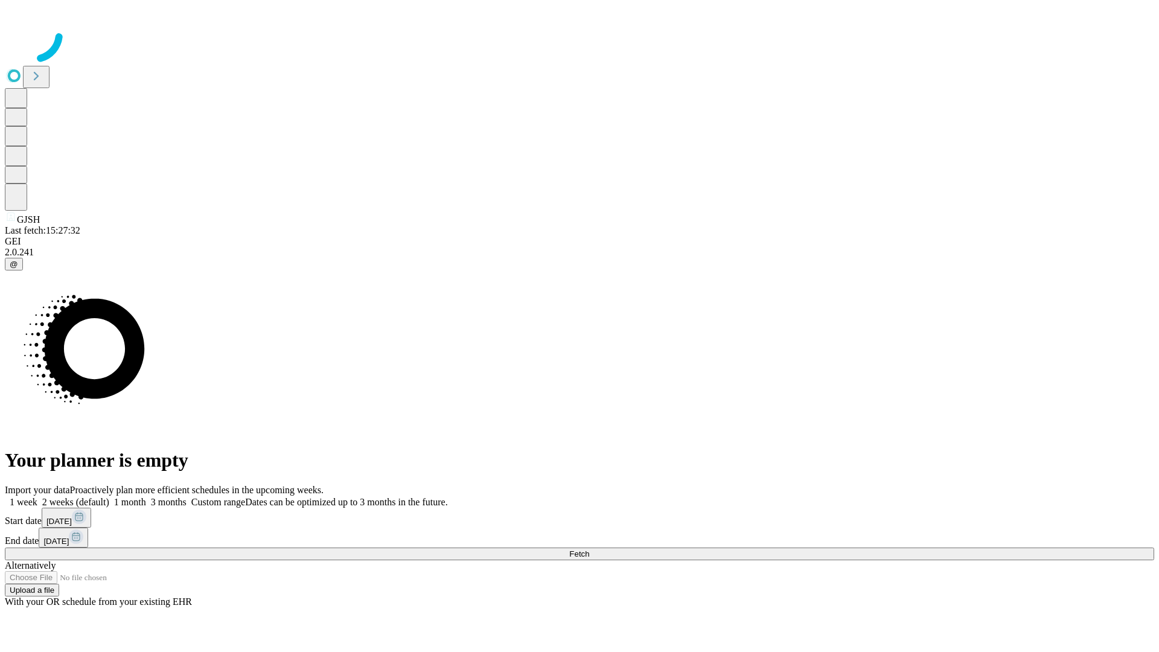 The width and height of the screenshot is (1159, 652). I want to click on span: Custom range, so click(218, 502).